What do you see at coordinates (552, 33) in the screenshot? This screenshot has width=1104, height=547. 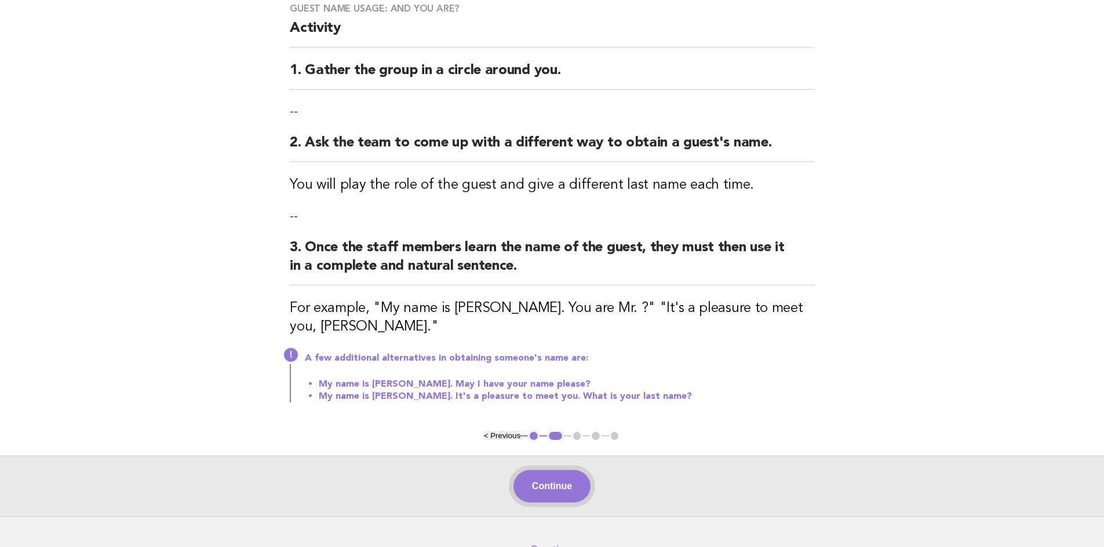 I see `h2: Activity` at bounding box center [552, 33].